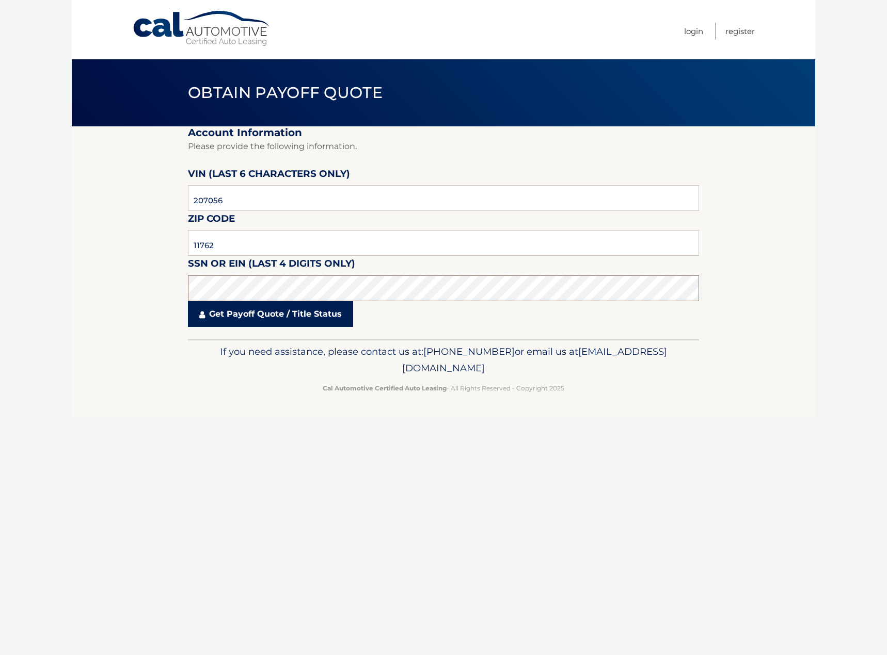 This screenshot has height=655, width=887. I want to click on p: - All Rights Reserved - Copyright 2025, so click(443, 388).